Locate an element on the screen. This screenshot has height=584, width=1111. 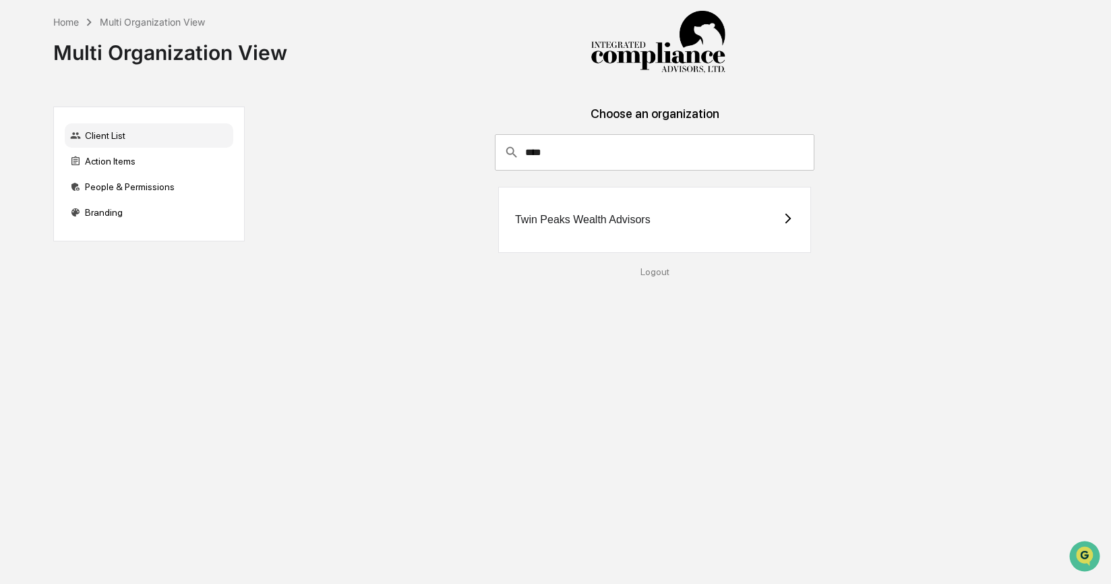
div: People & Permissions is located at coordinates (149, 187).